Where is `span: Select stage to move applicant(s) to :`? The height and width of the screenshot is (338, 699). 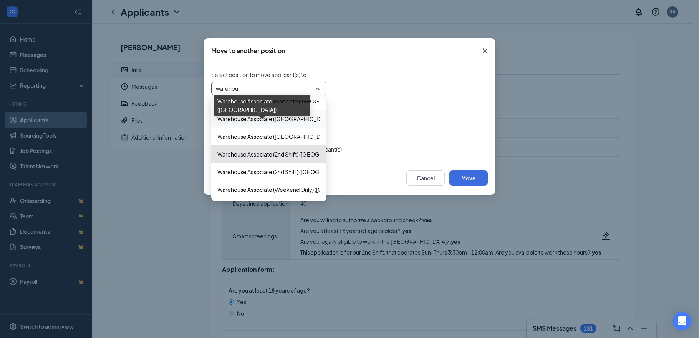 span: Select stage to move applicant(s) to : is located at coordinates (350, 111).